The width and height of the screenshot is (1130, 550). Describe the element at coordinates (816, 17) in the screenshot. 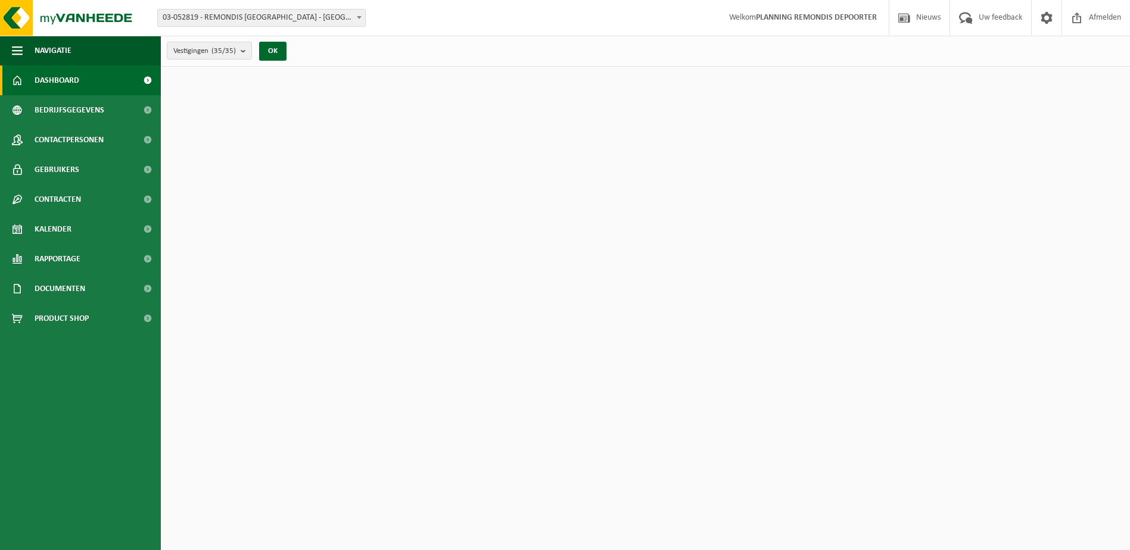

I see `strong: PLANNING REMONDIS DEPOORTER` at that location.